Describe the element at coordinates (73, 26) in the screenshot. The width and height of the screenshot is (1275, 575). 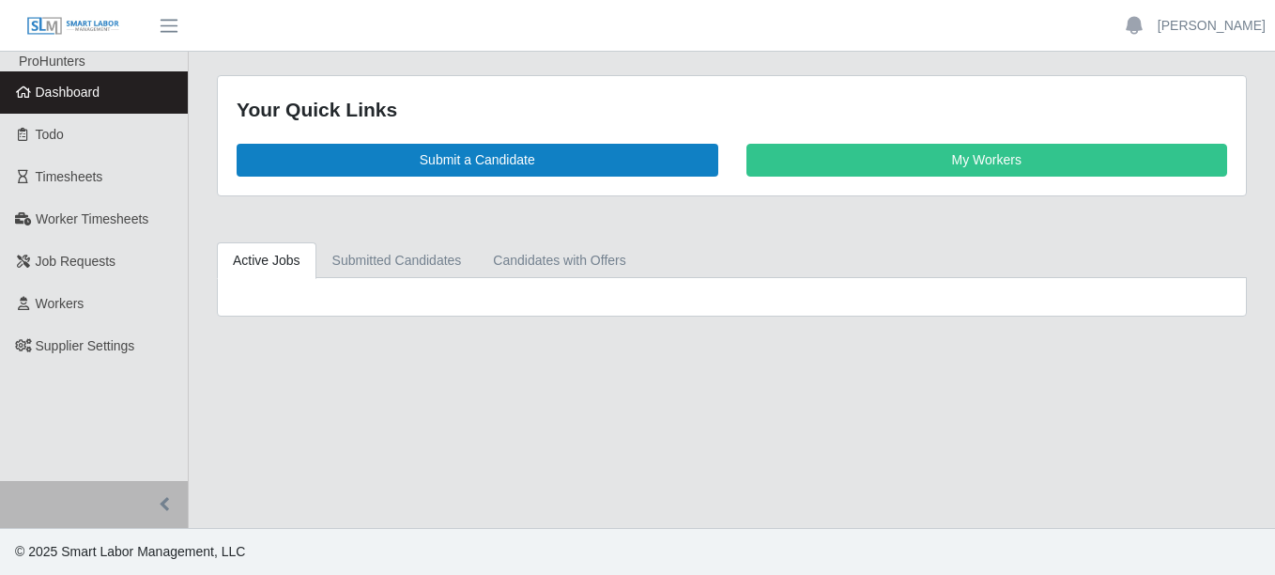
I see `img: SLM Logo` at that location.